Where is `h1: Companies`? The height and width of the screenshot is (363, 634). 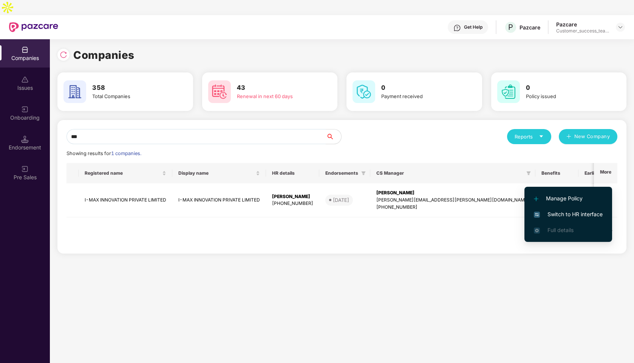
h1: Companies is located at coordinates (104, 55).